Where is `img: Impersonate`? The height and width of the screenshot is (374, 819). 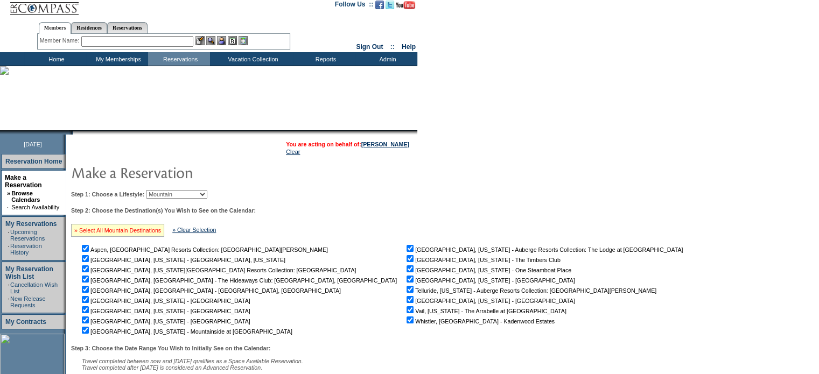
img: Impersonate is located at coordinates (221, 40).